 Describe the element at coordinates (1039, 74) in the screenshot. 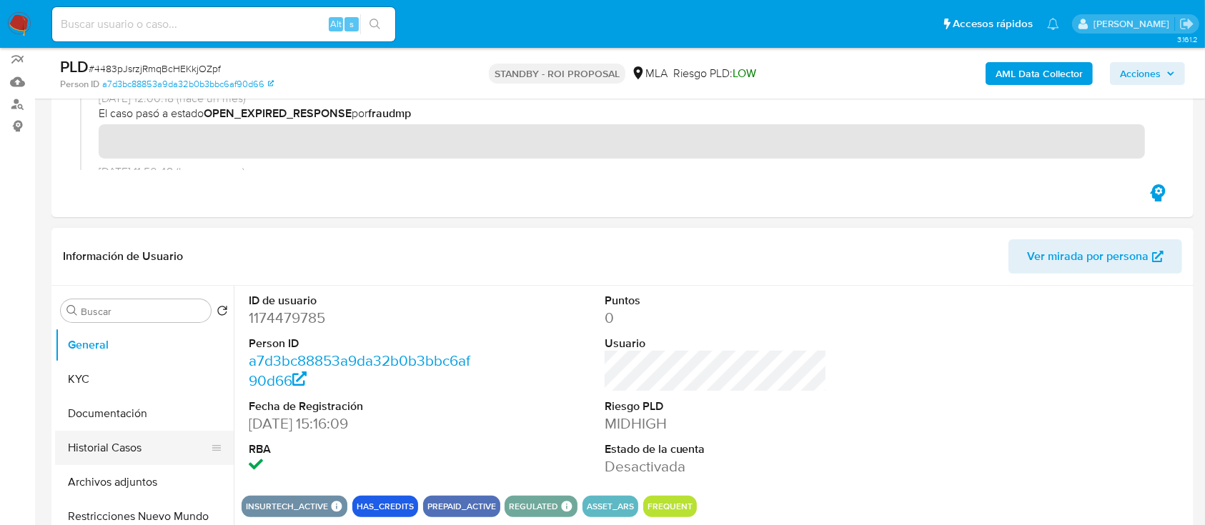

I see `button: AML Data Collector` at that location.